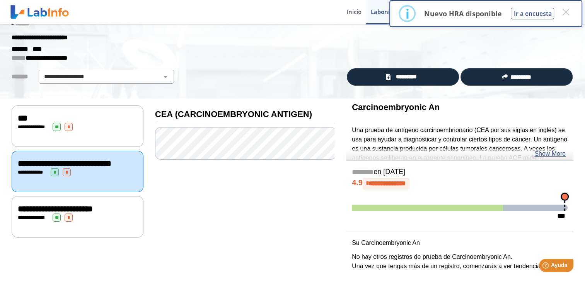  What do you see at coordinates (550, 154) in the screenshot?
I see `a: Show More` at bounding box center [550, 154].